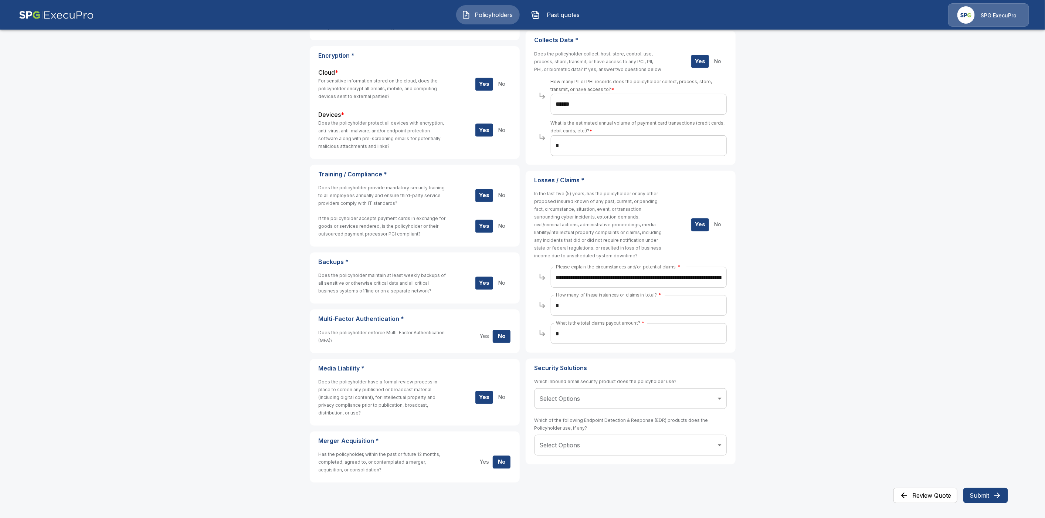 This screenshot has height=518, width=1045. Describe the element at coordinates (415, 174) in the screenshot. I see `p: Training / Compliance *` at that location.